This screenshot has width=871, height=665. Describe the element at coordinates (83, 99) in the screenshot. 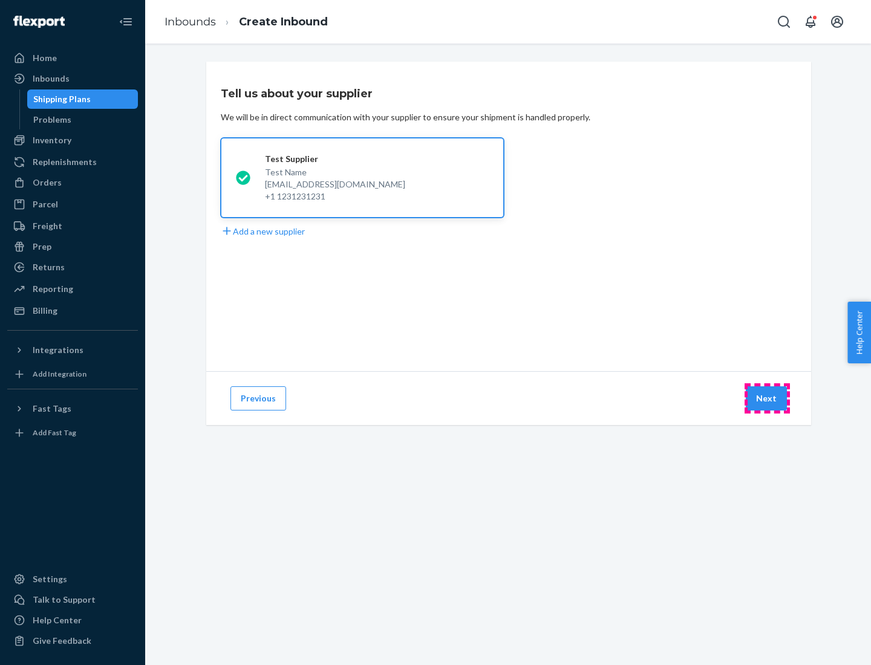

I see `a: Shipping Plans` at that location.